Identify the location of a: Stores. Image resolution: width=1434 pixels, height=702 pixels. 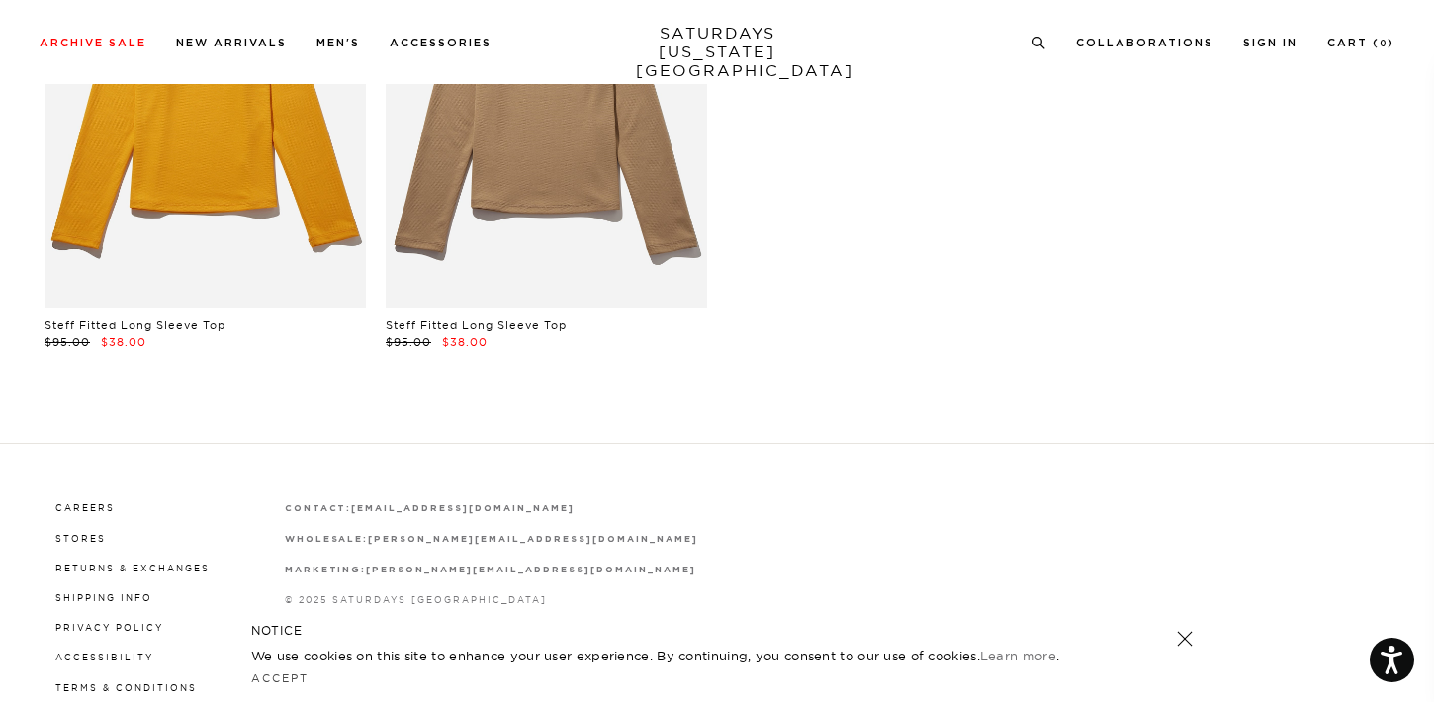
(80, 538).